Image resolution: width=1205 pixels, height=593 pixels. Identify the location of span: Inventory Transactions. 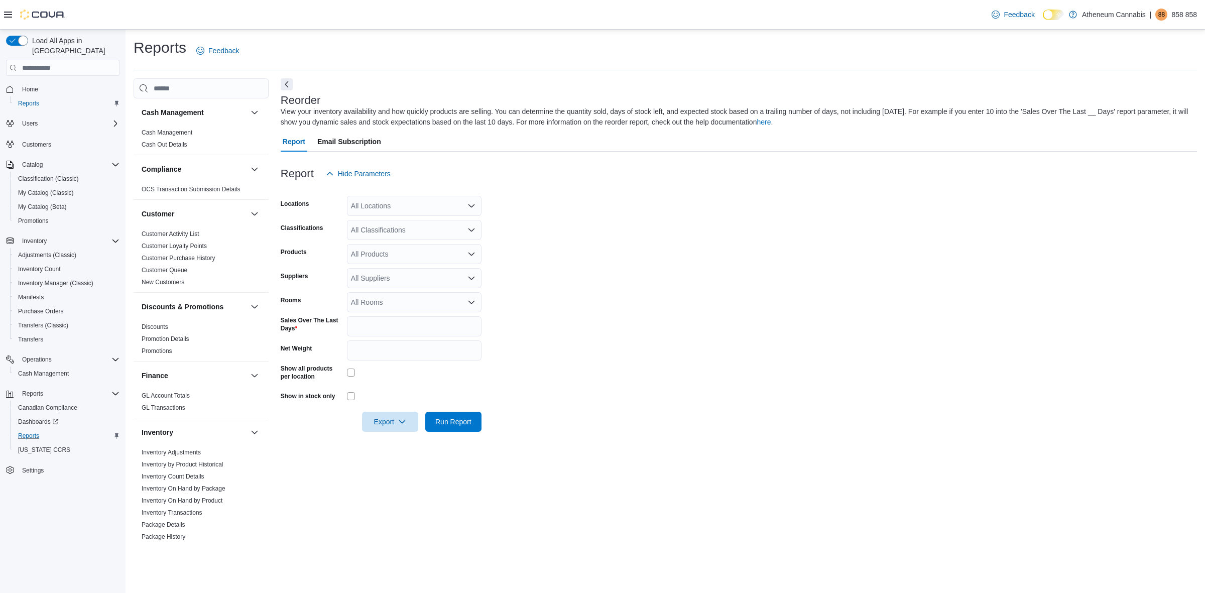
(172, 513).